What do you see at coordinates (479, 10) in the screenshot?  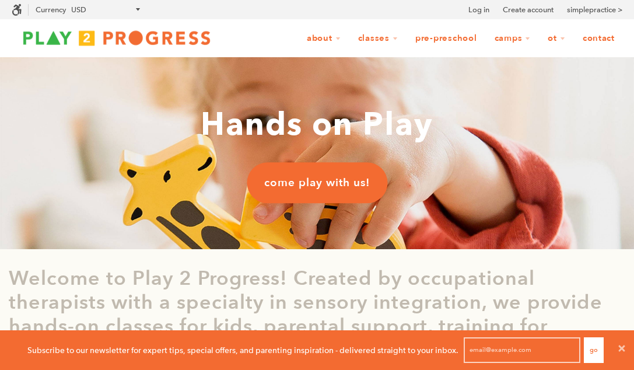 I see `a: Log in` at bounding box center [479, 10].